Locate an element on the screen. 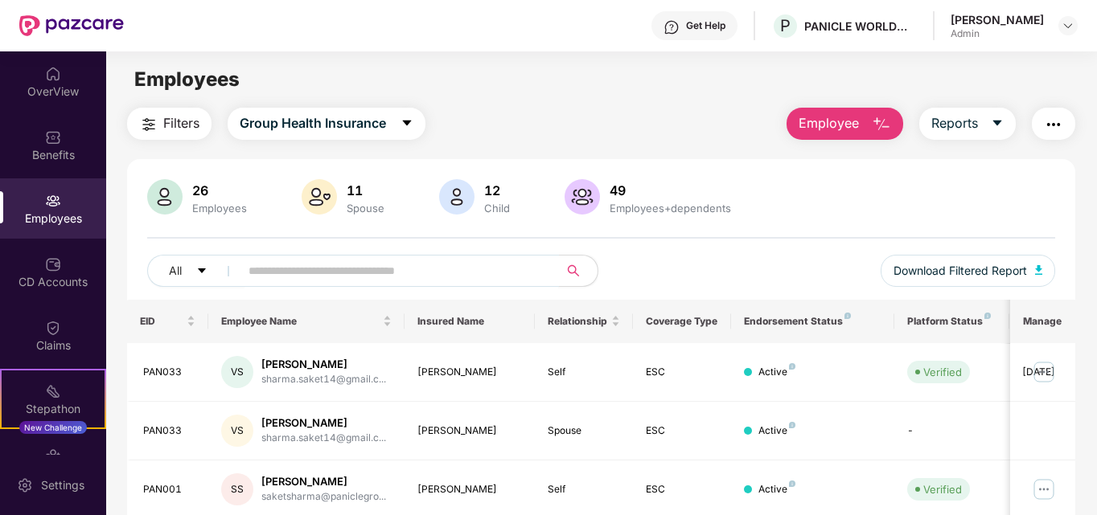 The width and height of the screenshot is (1097, 515). div: 49 is located at coordinates (670, 191).